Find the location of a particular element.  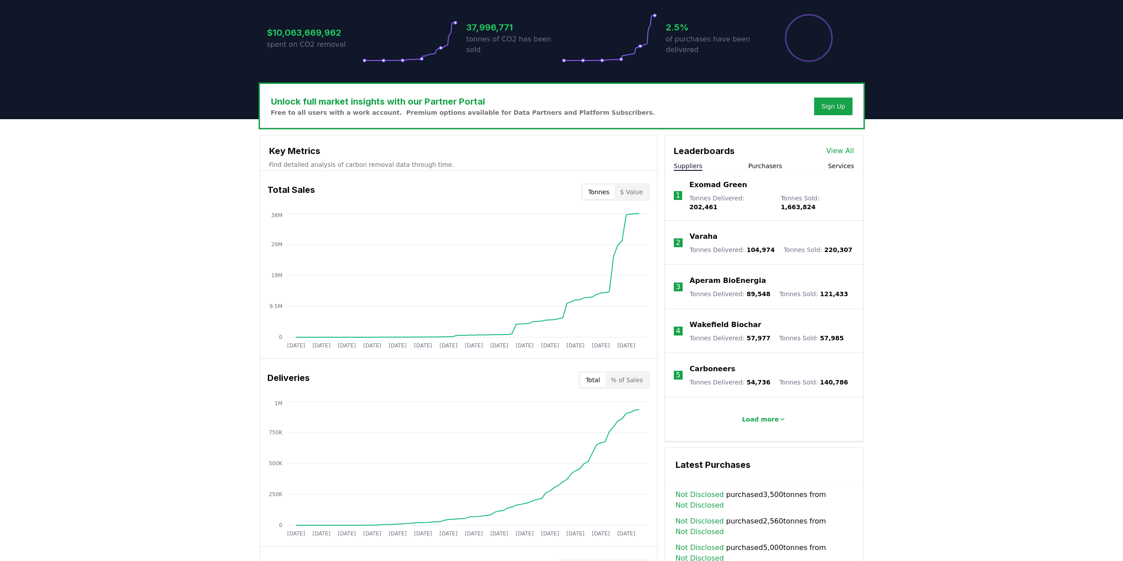

p: 5 is located at coordinates (678, 375).